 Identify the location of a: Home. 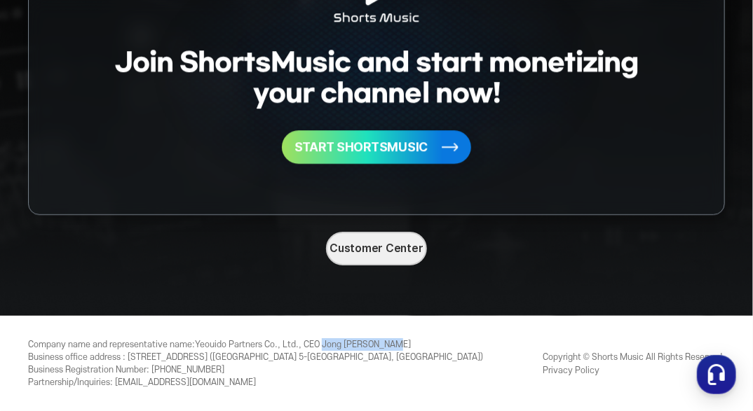
(48, 313).